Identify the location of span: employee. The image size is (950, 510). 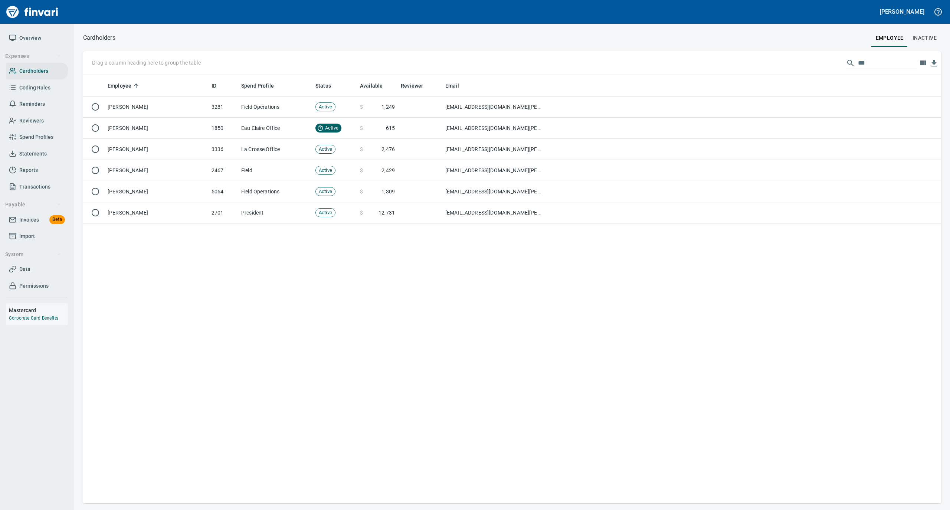
(890, 38).